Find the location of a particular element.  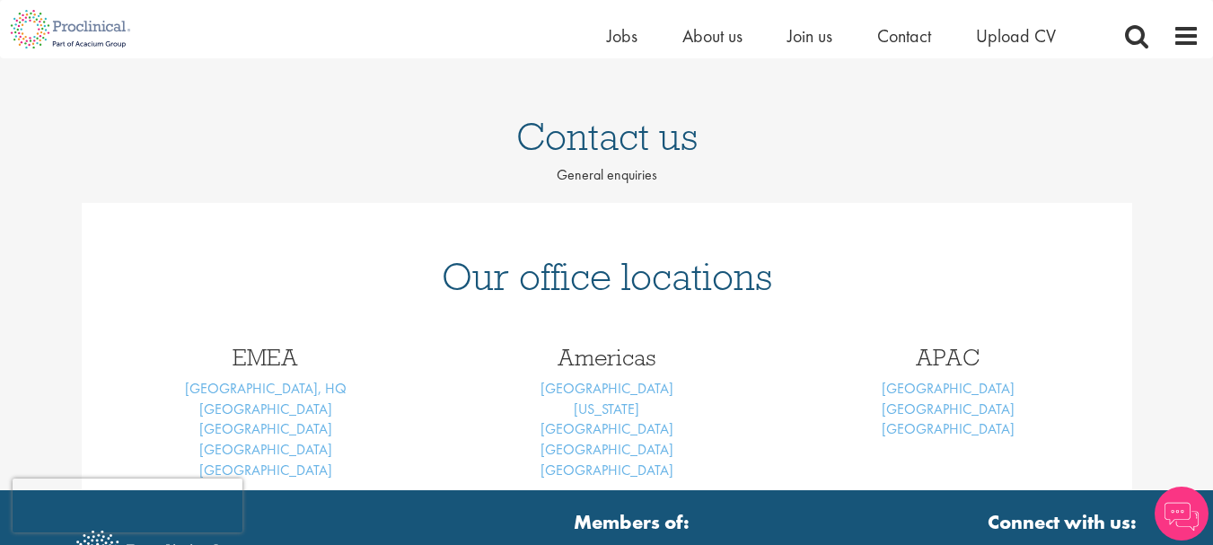

h1: Our office locations is located at coordinates (607, 276).